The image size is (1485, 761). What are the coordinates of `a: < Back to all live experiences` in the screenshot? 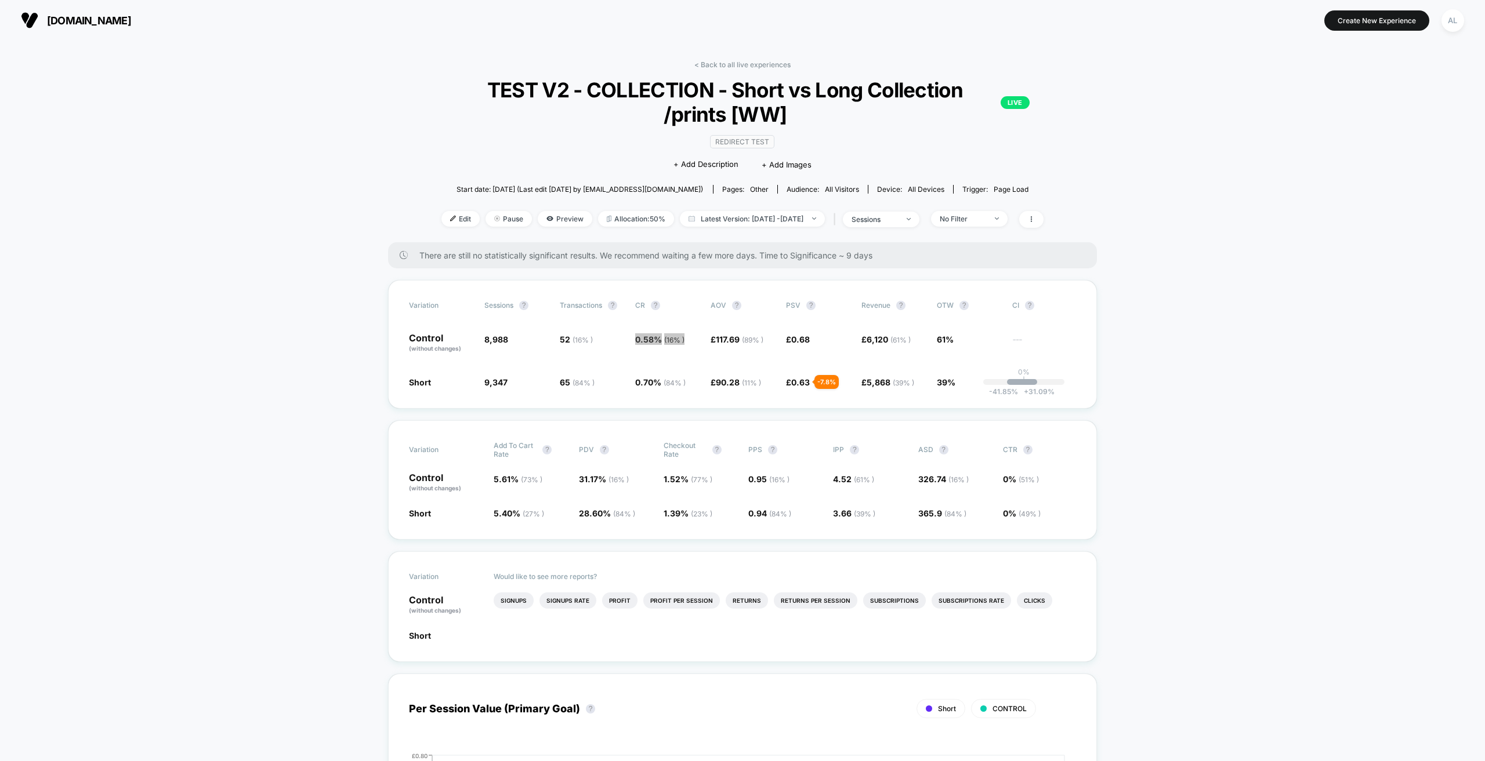 It's located at (742, 64).